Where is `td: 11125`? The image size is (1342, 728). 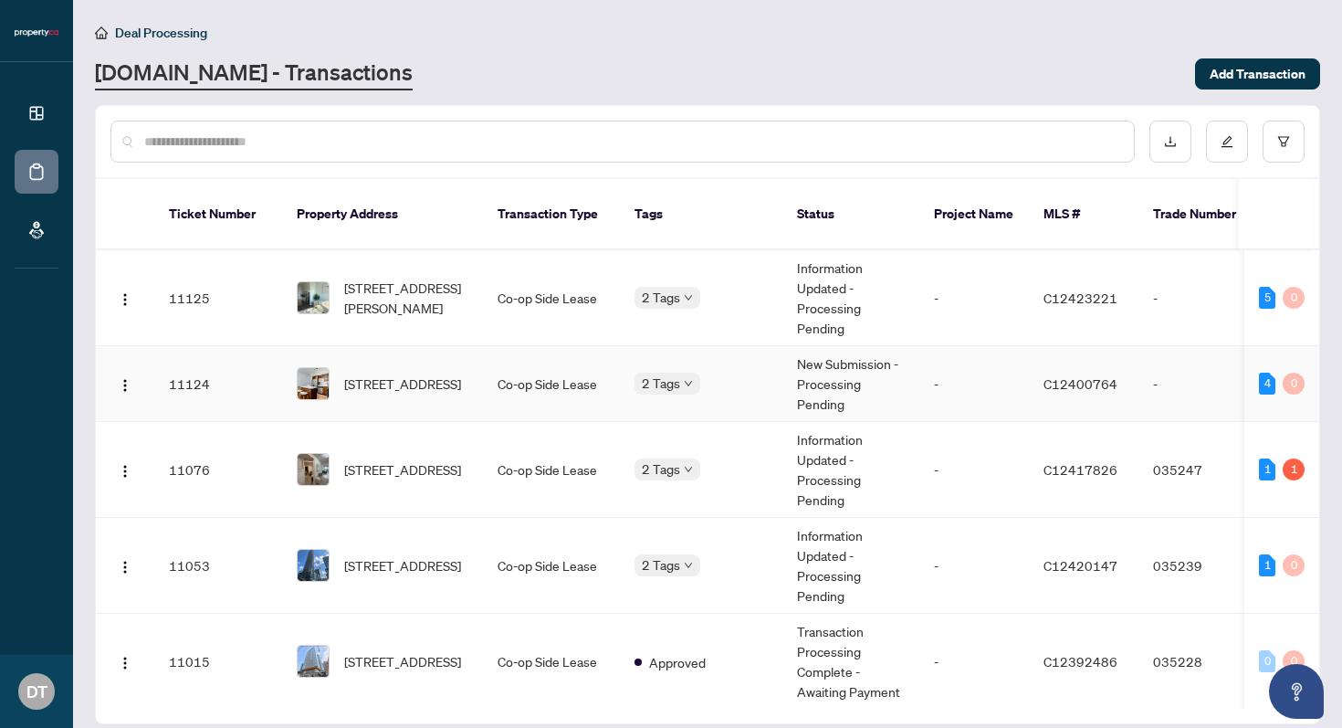
td: 11125 is located at coordinates (218, 298).